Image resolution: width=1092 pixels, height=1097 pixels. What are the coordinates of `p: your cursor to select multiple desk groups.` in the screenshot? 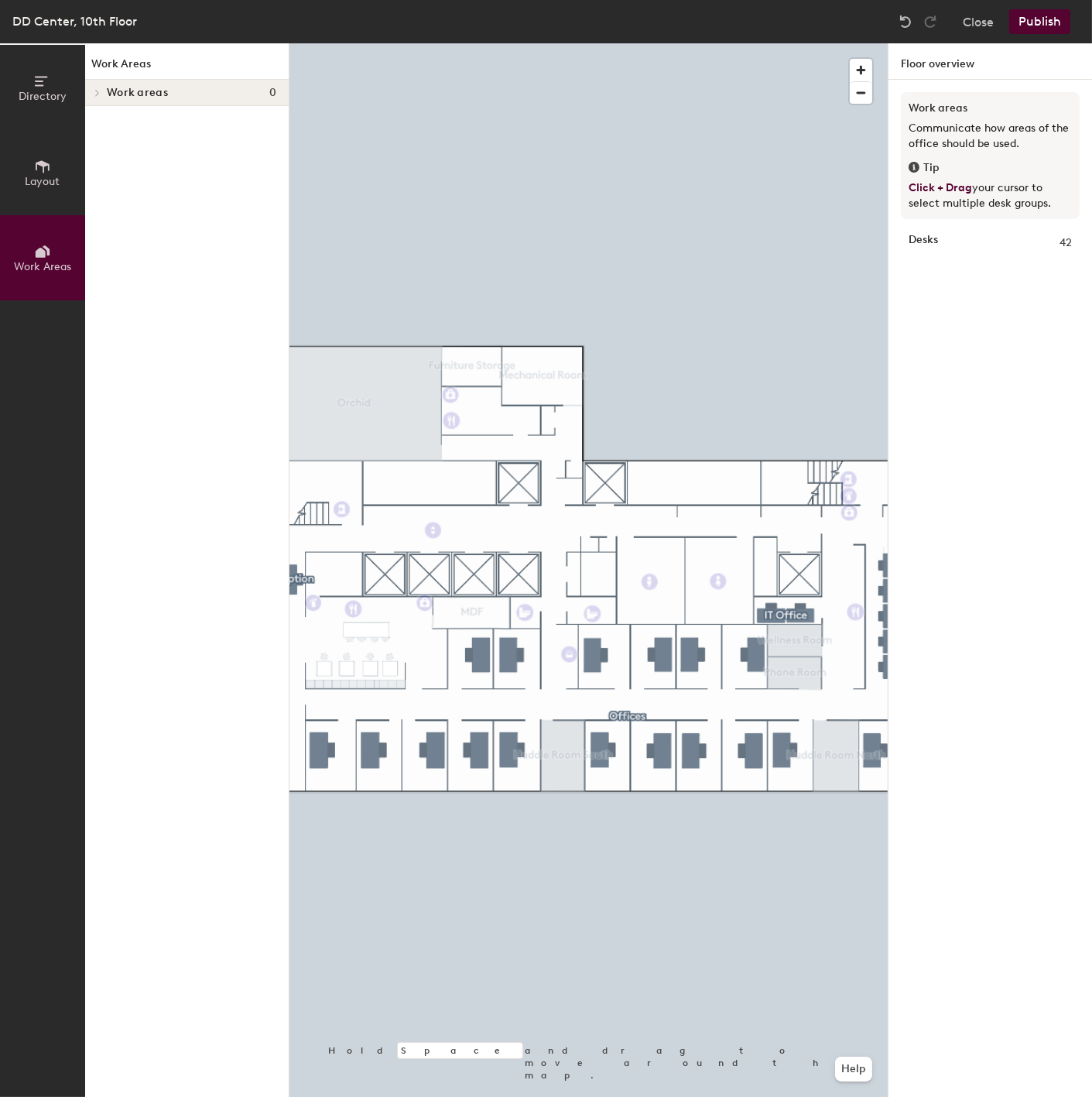 It's located at (989, 195).